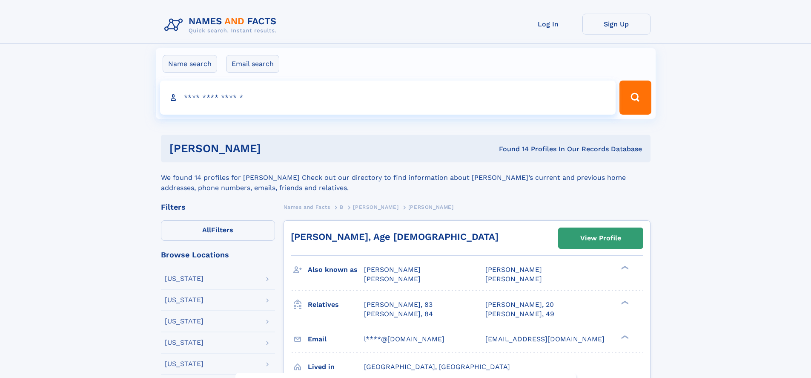 The height and width of the screenshot is (378, 811). Describe the element at coordinates (601, 238) in the screenshot. I see `a: View Profile` at that location.